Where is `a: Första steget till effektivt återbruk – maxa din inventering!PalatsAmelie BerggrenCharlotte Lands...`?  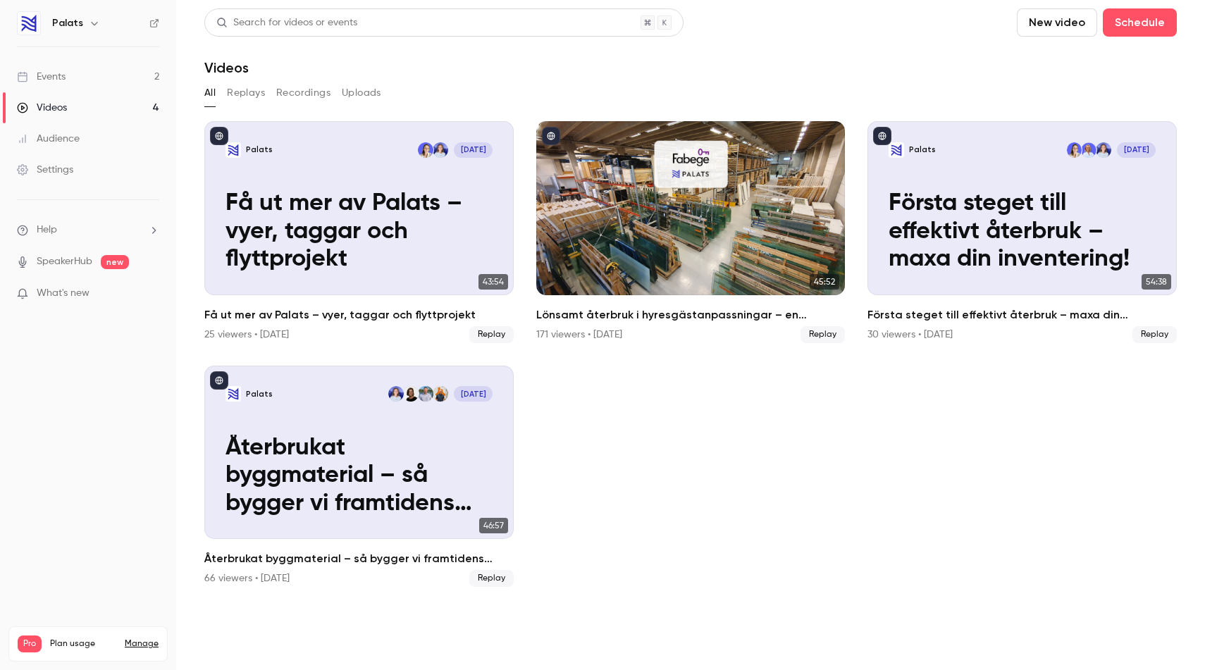 a: Första steget till effektivt återbruk – maxa din inventering!PalatsAmelie BerggrenCharlotte Lands... is located at coordinates (1021, 232).